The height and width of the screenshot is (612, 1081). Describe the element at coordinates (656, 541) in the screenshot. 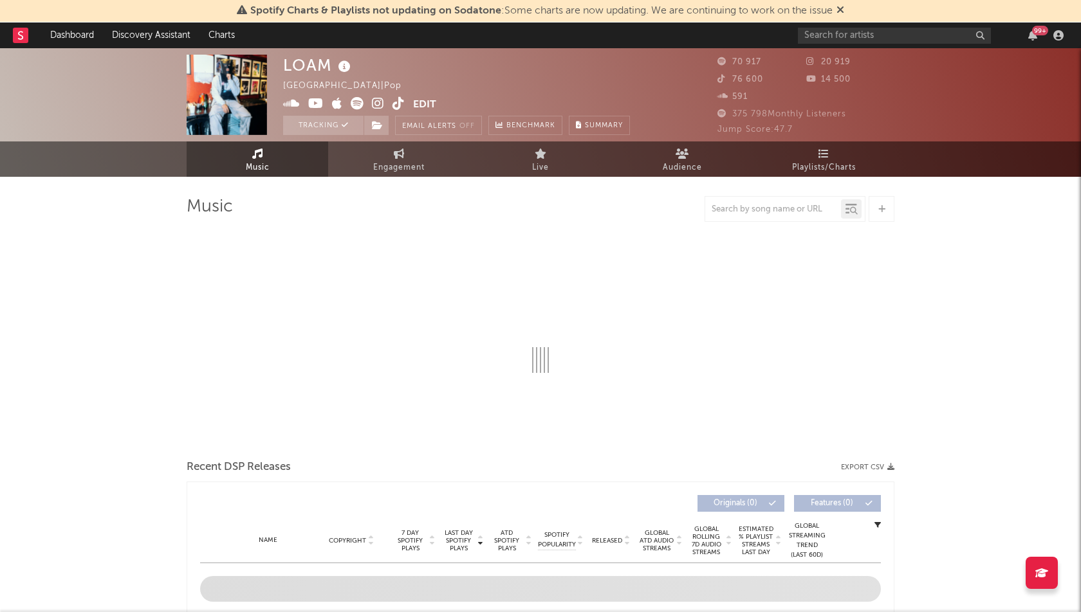

I see `span: Global ATD Audio Streams` at that location.